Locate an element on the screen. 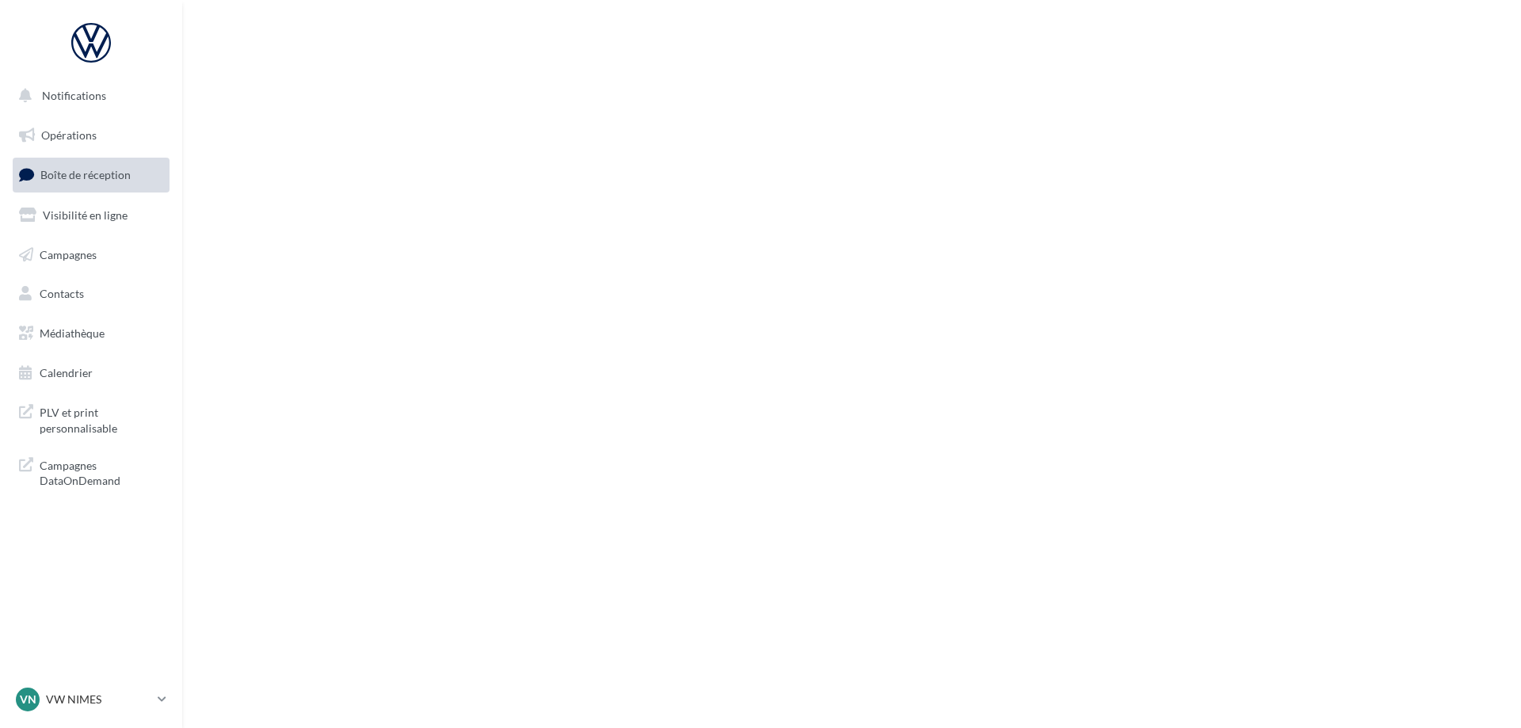 This screenshot has width=1521, height=728. span: Campagnes DataOnDemand is located at coordinates (101, 471).